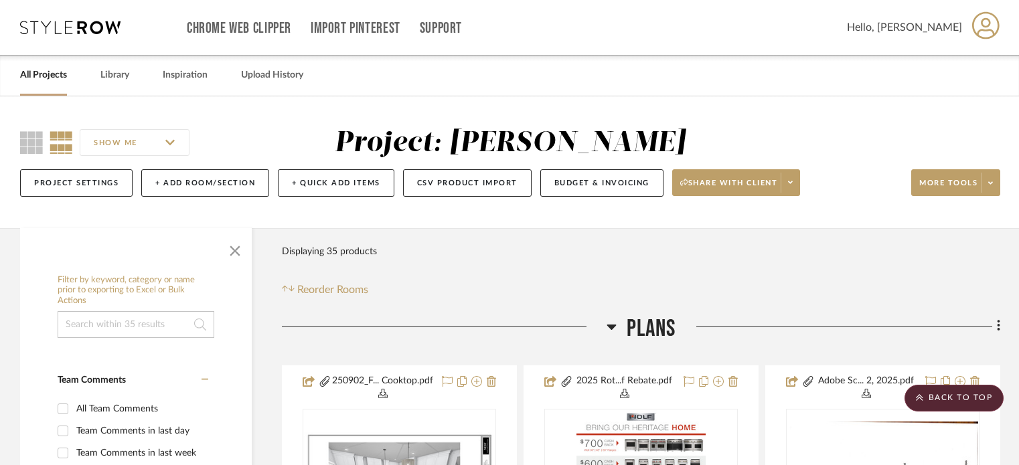 This screenshot has width=1019, height=465. I want to click on a: Library, so click(114, 75).